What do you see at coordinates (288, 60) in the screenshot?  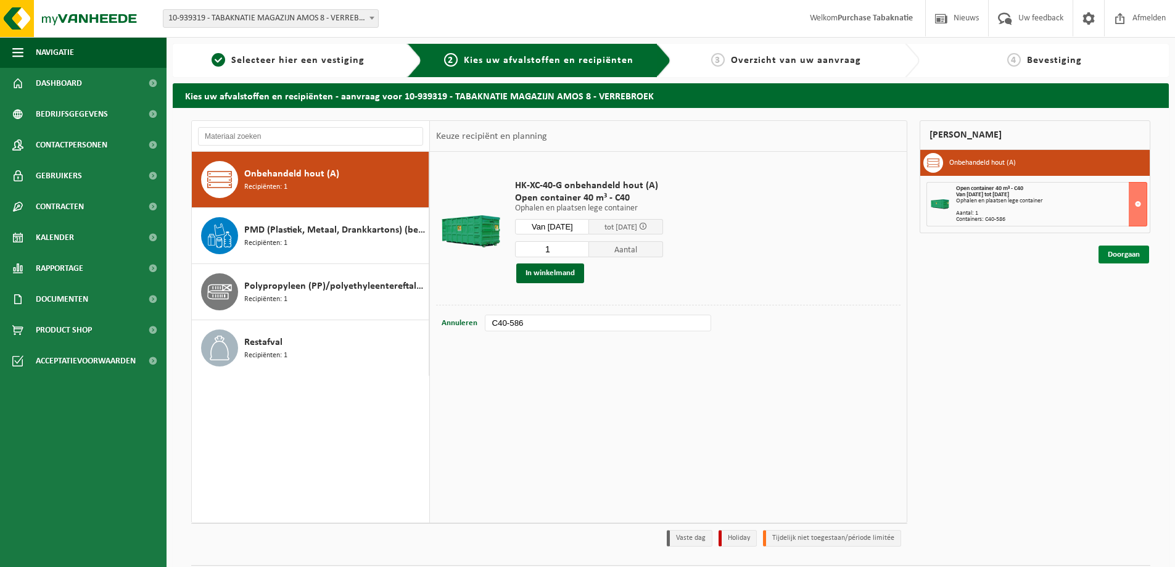 I see `a: 1Selecteer hier een vestiging` at bounding box center [288, 60].